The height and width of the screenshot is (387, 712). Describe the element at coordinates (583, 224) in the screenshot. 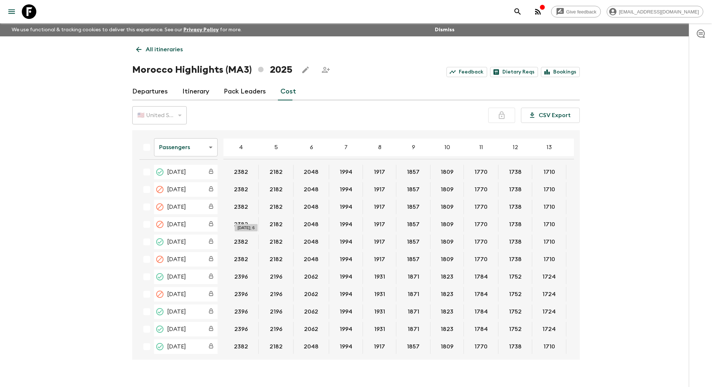

I see `div: 01 Feb 2025; 14` at that location.